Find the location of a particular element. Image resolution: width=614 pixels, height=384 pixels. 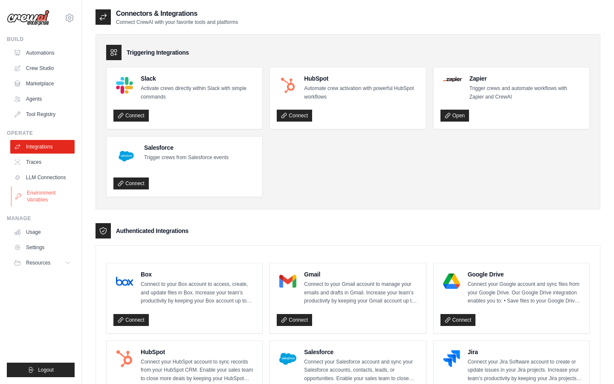

img: Gmail Logo is located at coordinates (288, 281).